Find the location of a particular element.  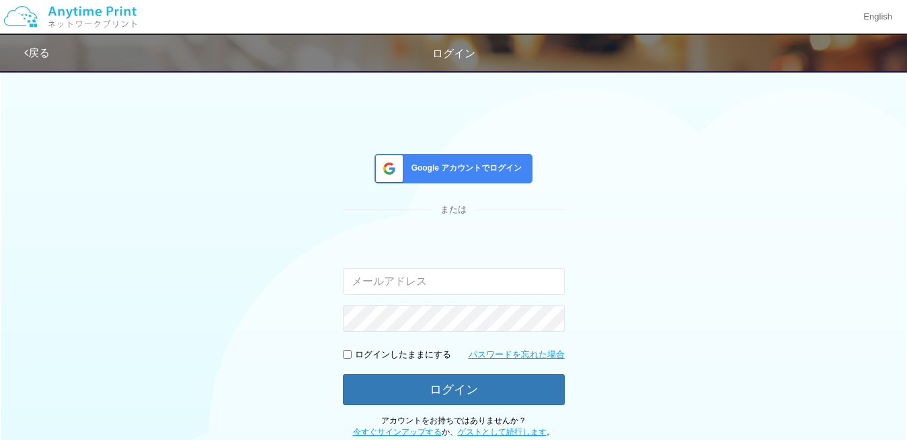

span: か、 。 is located at coordinates (454, 432).